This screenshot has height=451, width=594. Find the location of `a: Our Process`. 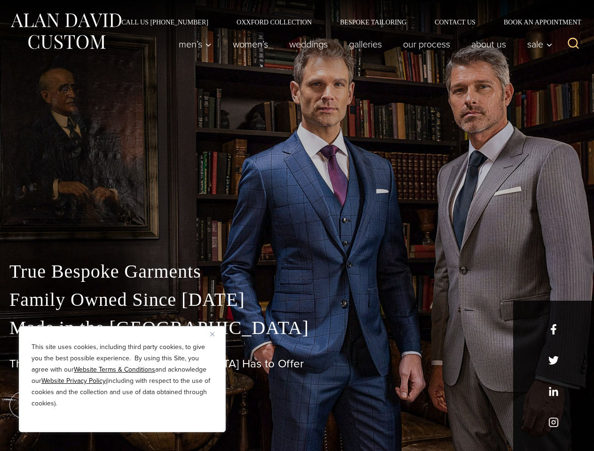

a: Our Process is located at coordinates (426, 44).